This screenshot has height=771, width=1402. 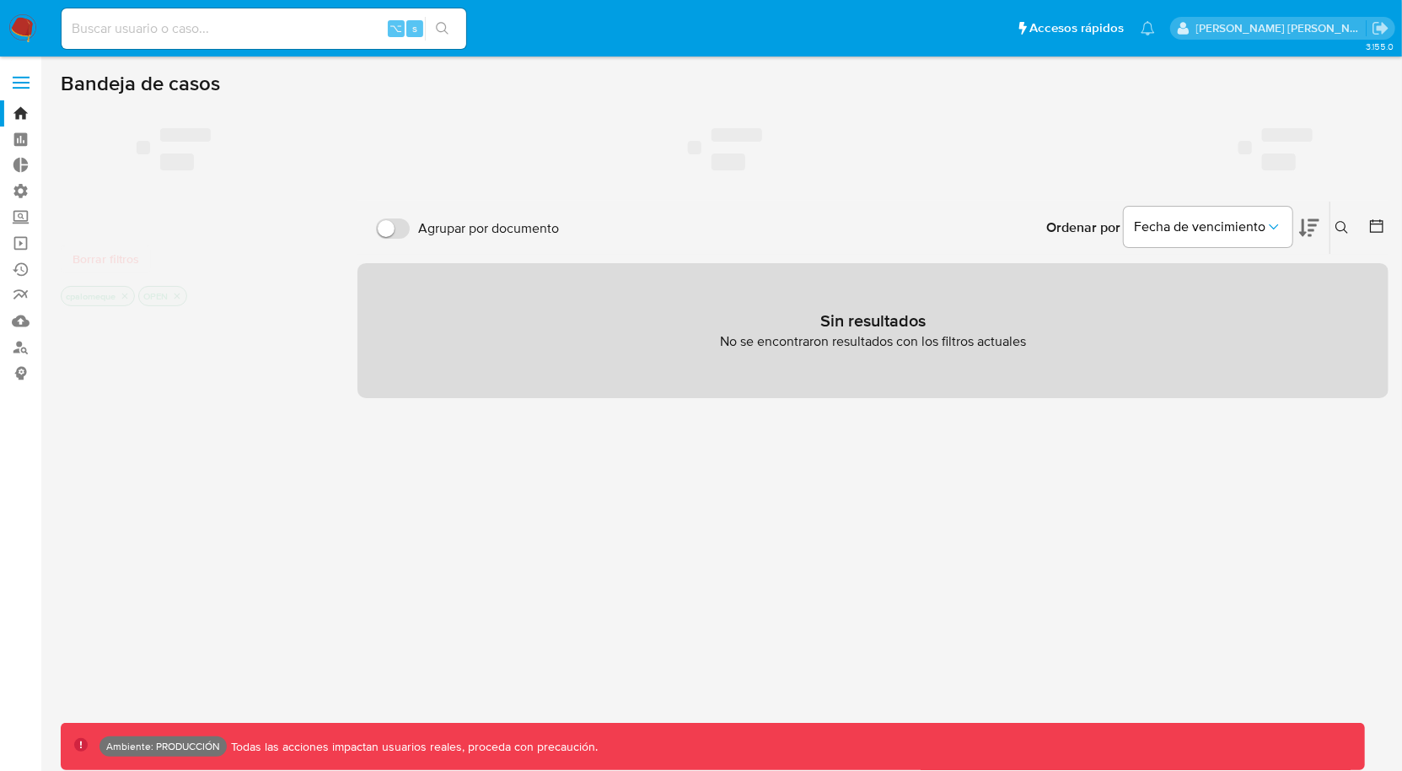 I want to click on p: Ambiente: PRODUCCIÓN, so click(x=163, y=746).